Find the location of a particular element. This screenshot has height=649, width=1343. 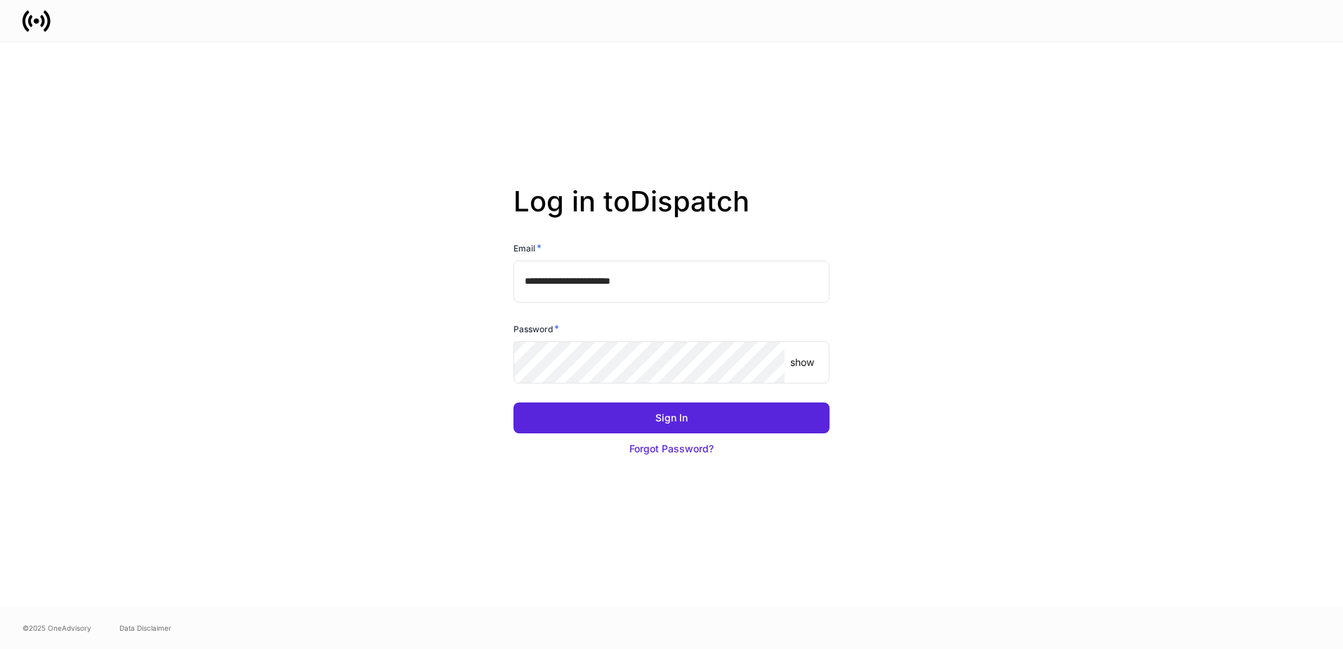

a: Data Disclaimer is located at coordinates (145, 628).